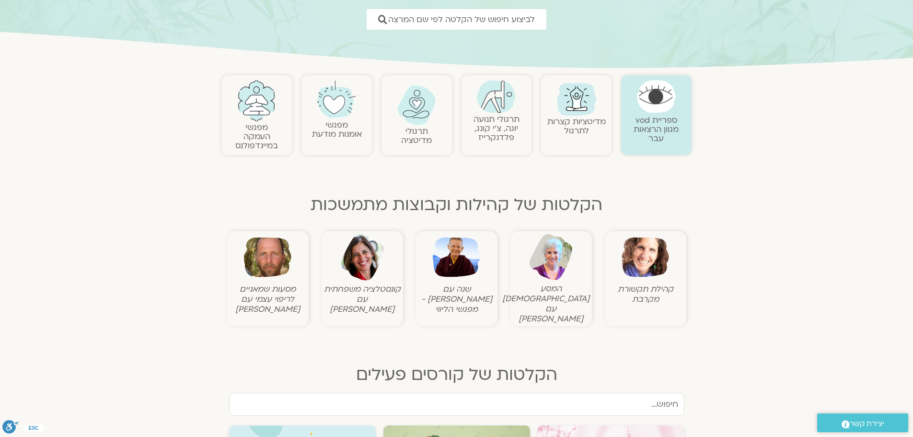  What do you see at coordinates (457, 404) in the screenshot?
I see `input: חיפוש...` at bounding box center [457, 404].